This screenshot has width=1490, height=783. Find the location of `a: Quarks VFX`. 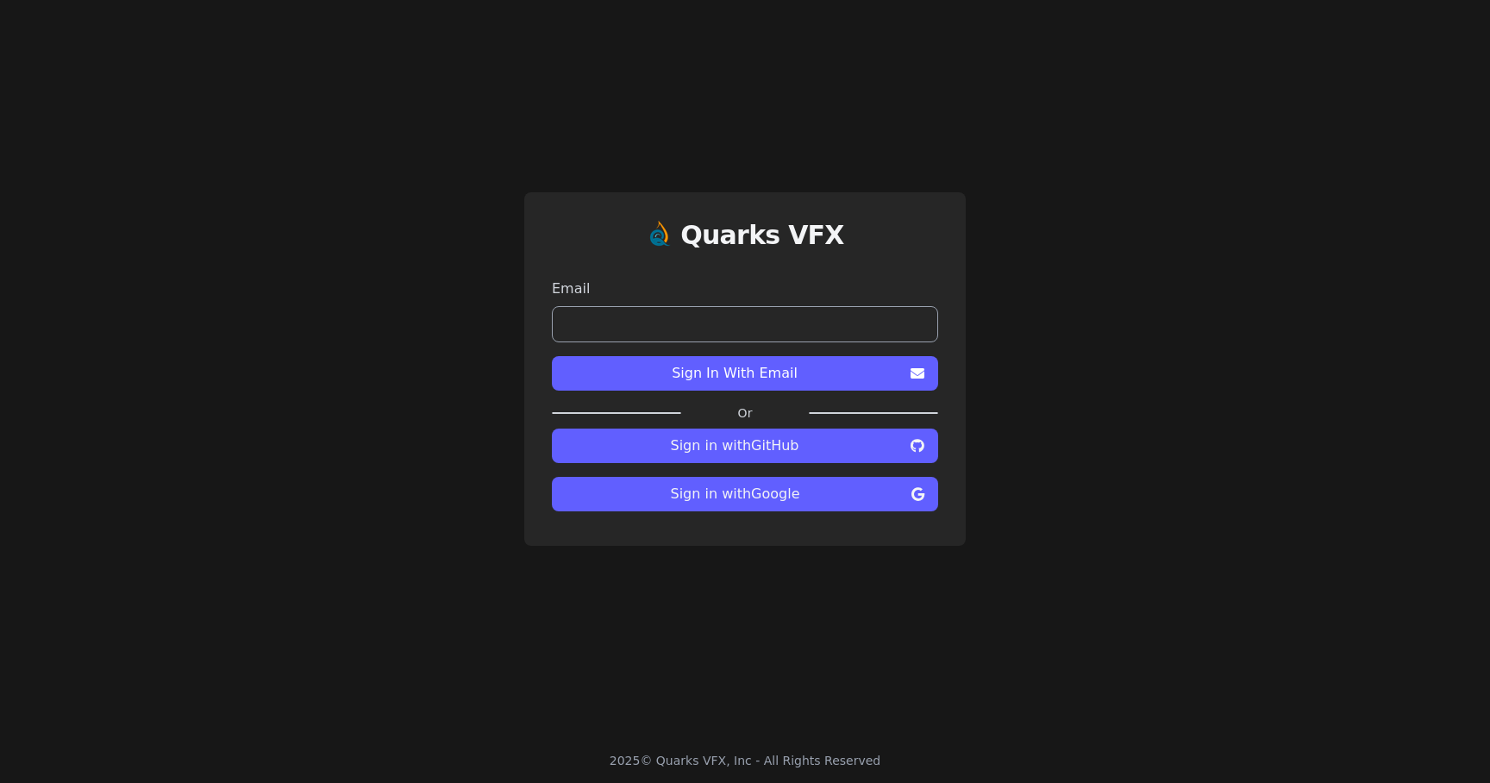

a: Quarks VFX is located at coordinates (762, 242).